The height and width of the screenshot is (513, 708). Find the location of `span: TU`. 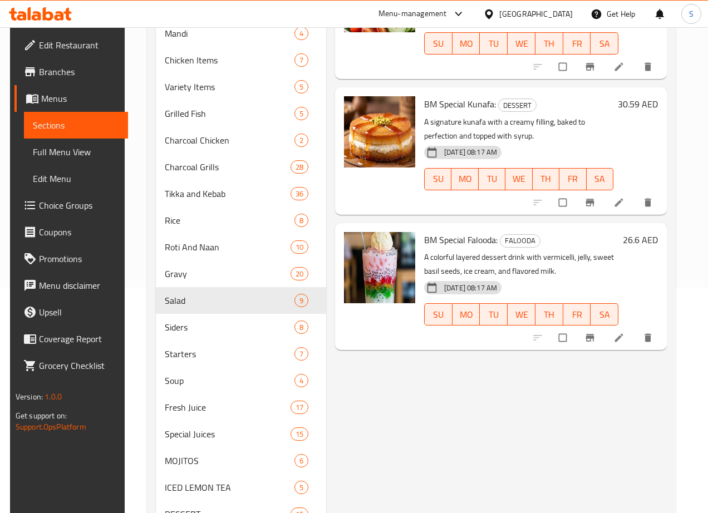

span: TU is located at coordinates (494, 315).